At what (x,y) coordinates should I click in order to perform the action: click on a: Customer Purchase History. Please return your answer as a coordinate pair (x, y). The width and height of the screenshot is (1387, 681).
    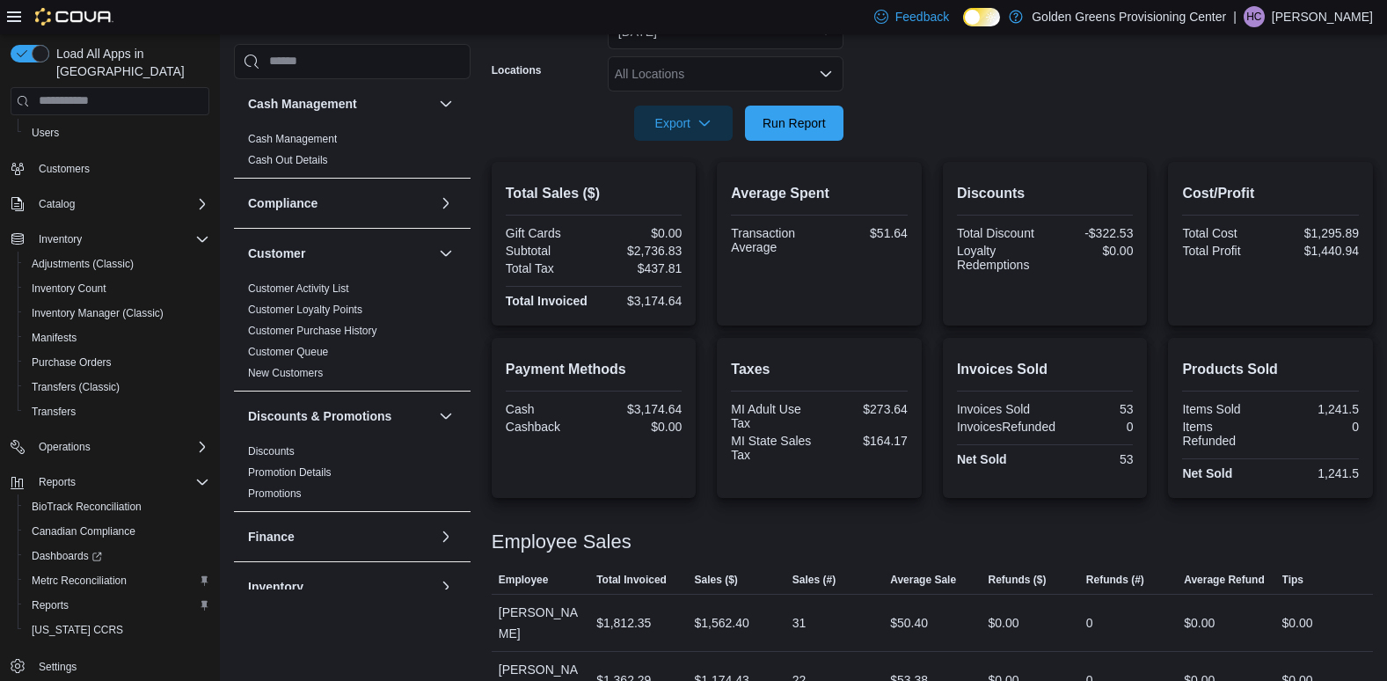
    Looking at the image, I should click on (312, 331).